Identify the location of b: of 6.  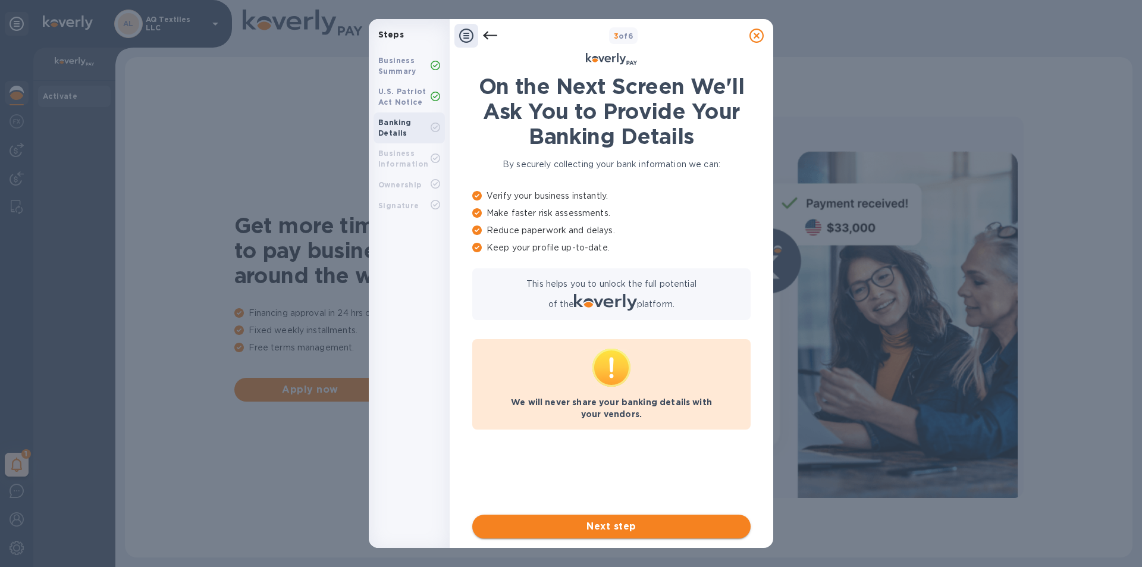
(624, 36).